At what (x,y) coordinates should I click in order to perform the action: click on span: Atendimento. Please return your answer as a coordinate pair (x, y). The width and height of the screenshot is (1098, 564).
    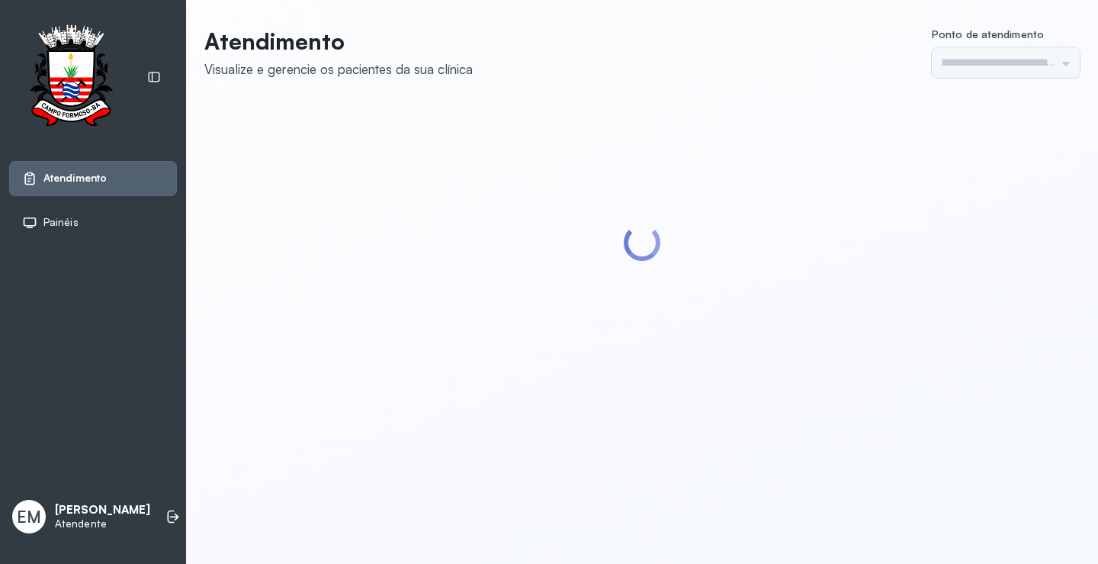
    Looking at the image, I should click on (75, 178).